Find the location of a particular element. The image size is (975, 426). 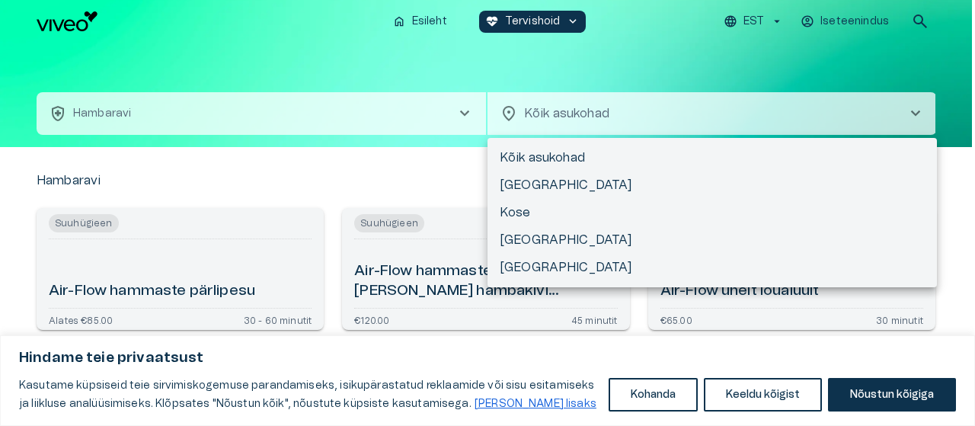

button: Nõustun kõigiga is located at coordinates (892, 395).